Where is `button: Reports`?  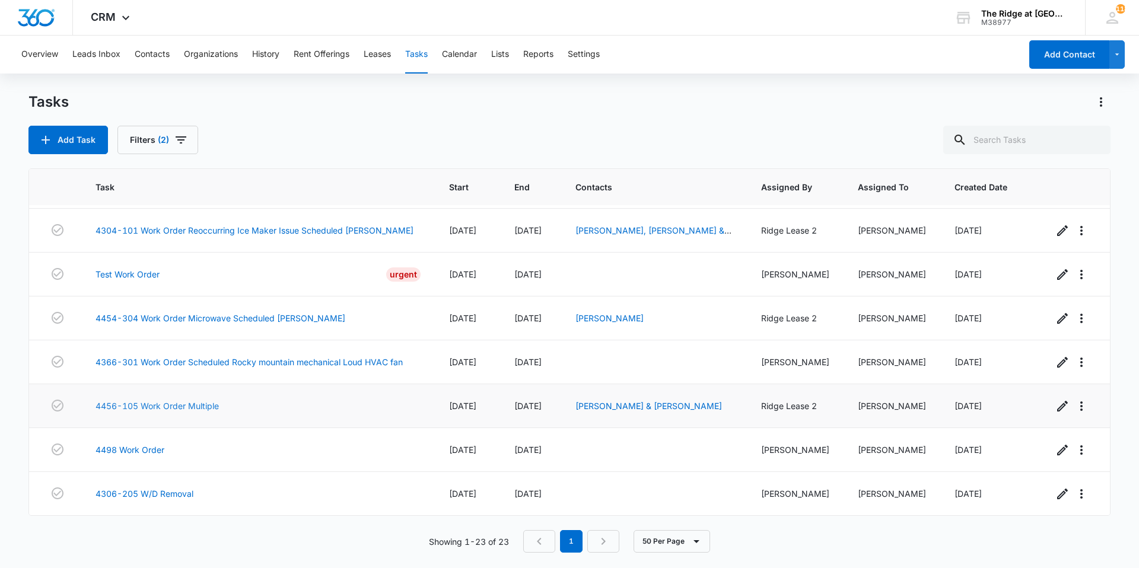 button: Reports is located at coordinates (538, 55).